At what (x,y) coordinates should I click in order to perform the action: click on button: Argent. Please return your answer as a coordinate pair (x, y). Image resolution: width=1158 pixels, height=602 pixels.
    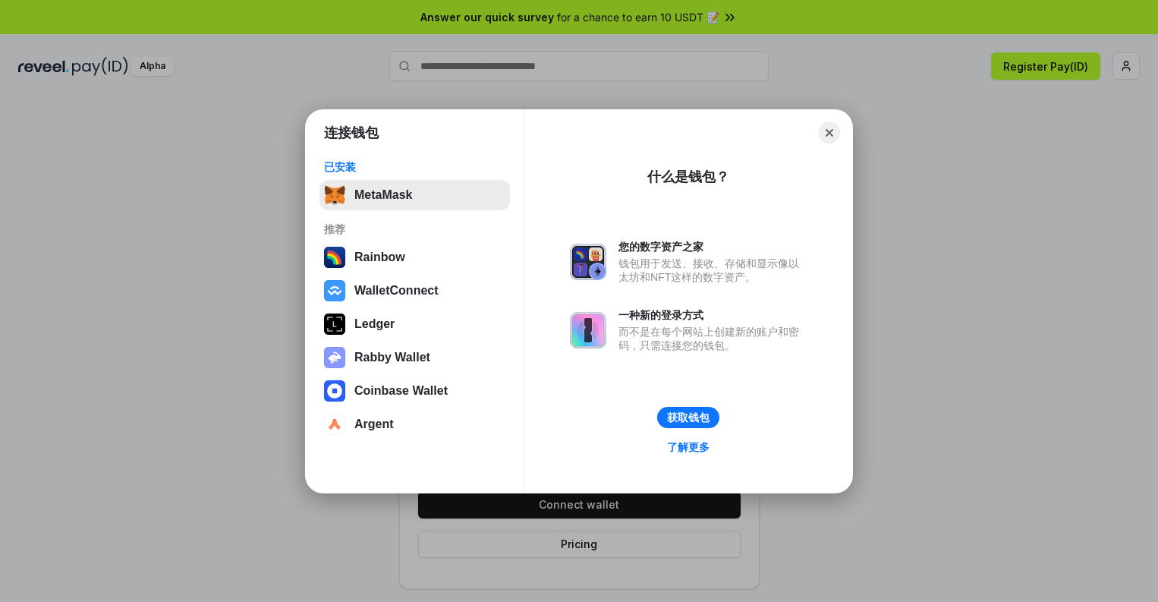
    Looking at the image, I should click on (414, 424).